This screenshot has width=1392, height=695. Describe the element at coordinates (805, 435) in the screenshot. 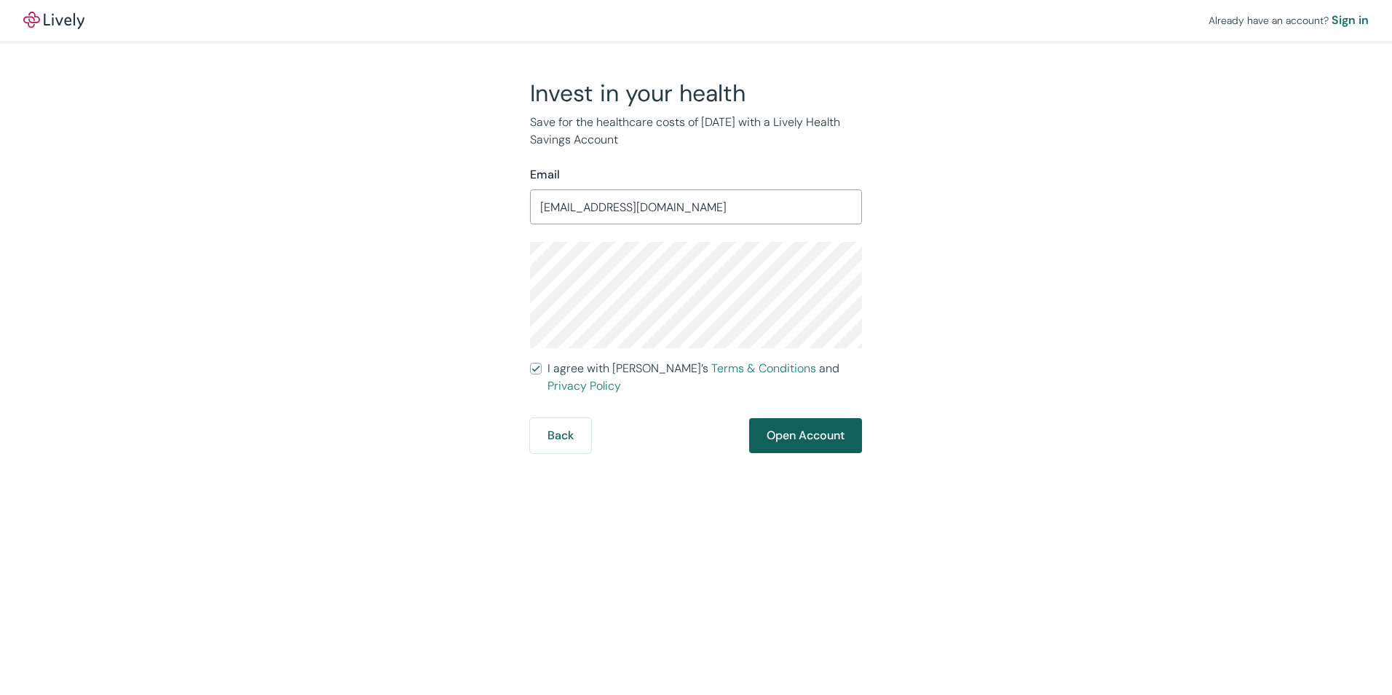

I see `button: Open Account` at that location.